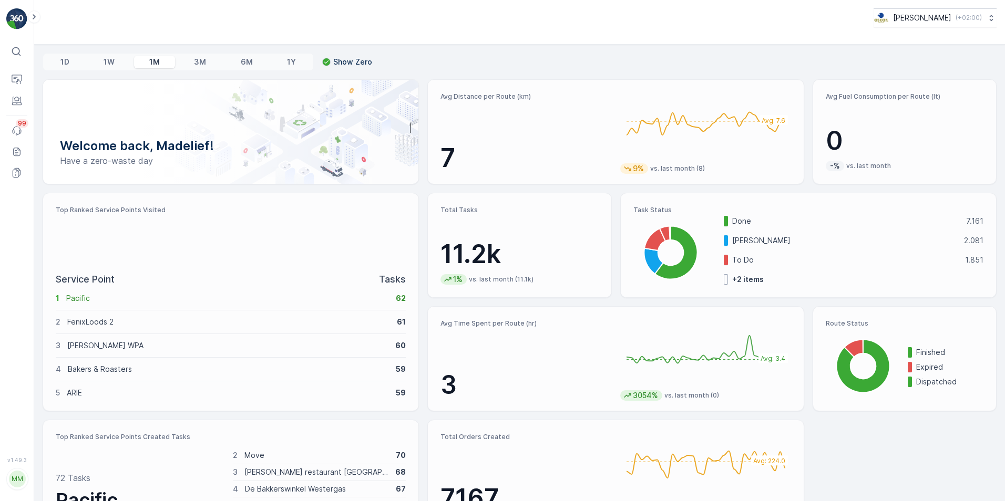 The width and height of the screenshot is (1005, 501). Describe the element at coordinates (868, 166) in the screenshot. I see `p: vs. last month` at that location.